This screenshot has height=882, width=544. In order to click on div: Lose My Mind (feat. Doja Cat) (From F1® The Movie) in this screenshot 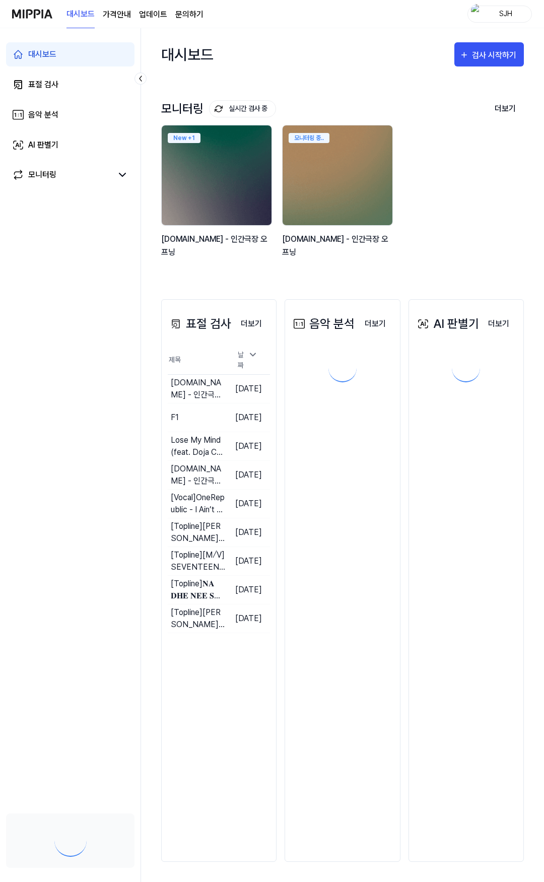, I will do `click(198, 446)`.